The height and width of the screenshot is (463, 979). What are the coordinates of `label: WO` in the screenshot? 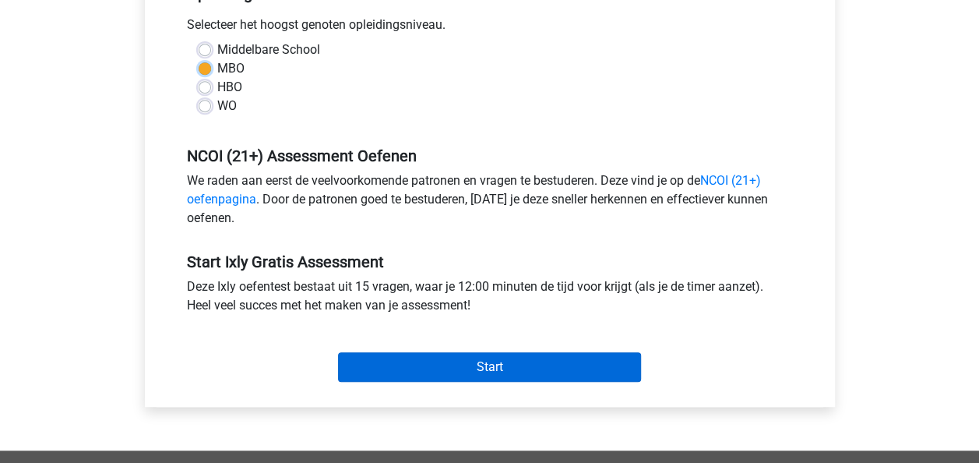 It's located at (227, 106).